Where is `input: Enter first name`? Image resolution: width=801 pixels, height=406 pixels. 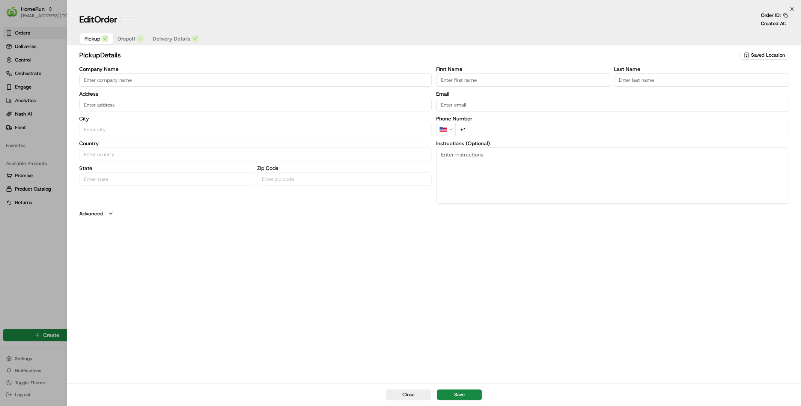
input: Enter first name is located at coordinates (523, 80).